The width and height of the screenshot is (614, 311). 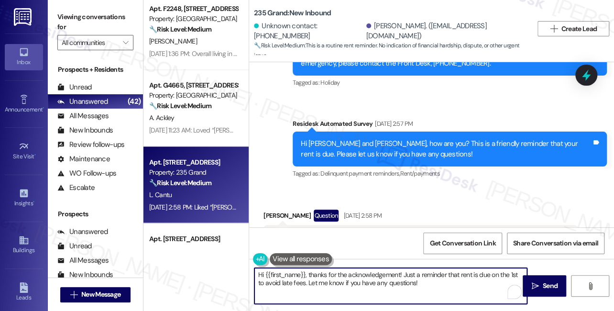 What do you see at coordinates (393, 51) in the screenshot?
I see `span: : This is a routine rent reminder. No indication of financial hardship, dispute, or other urgent ...` at bounding box center [393, 51].